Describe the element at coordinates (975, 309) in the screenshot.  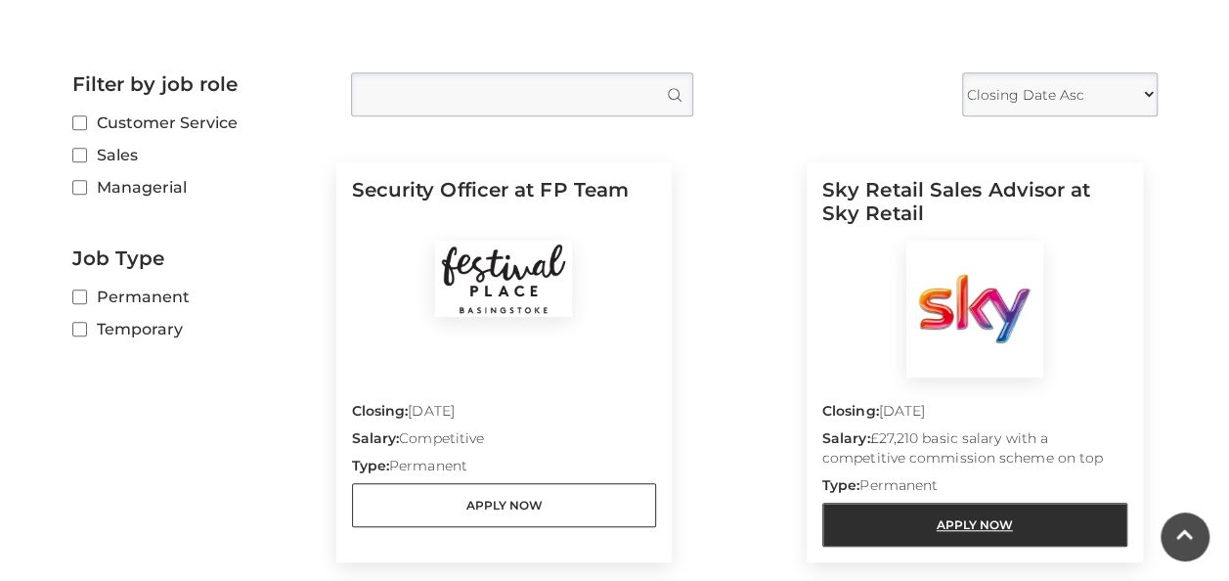
I see `img: Sky Retail` at that location.